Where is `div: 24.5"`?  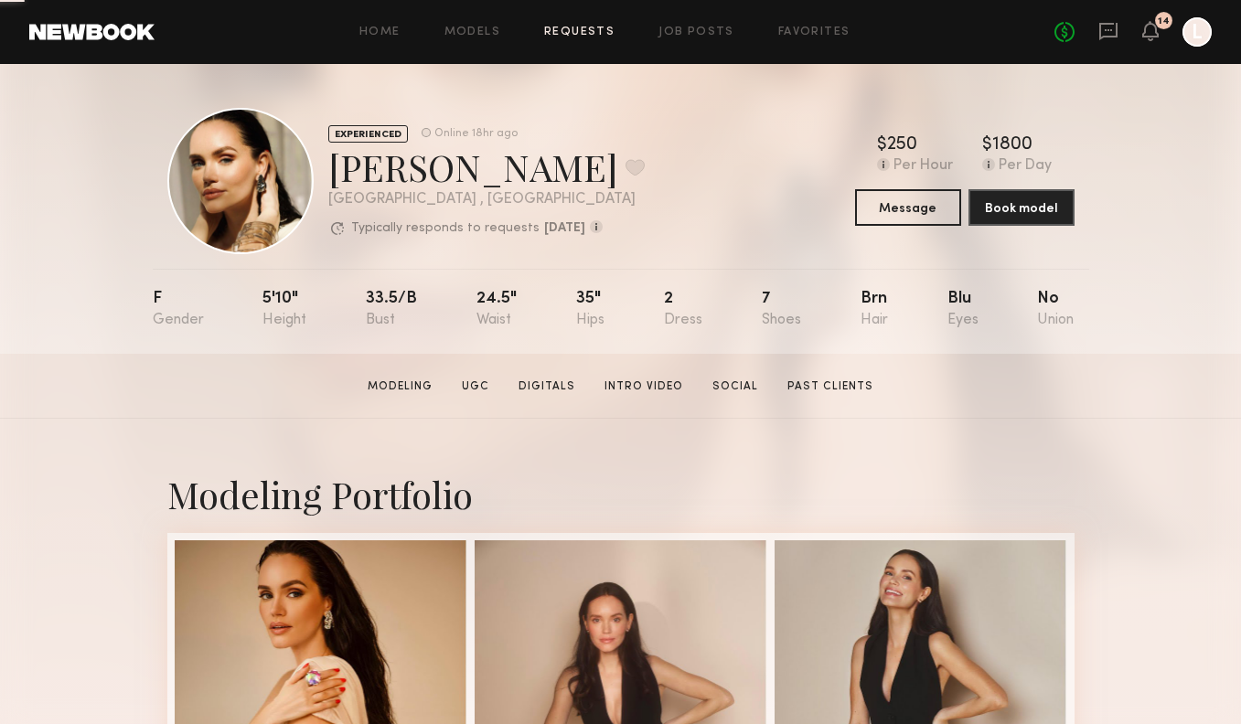
div: 24.5" is located at coordinates (497, 309).